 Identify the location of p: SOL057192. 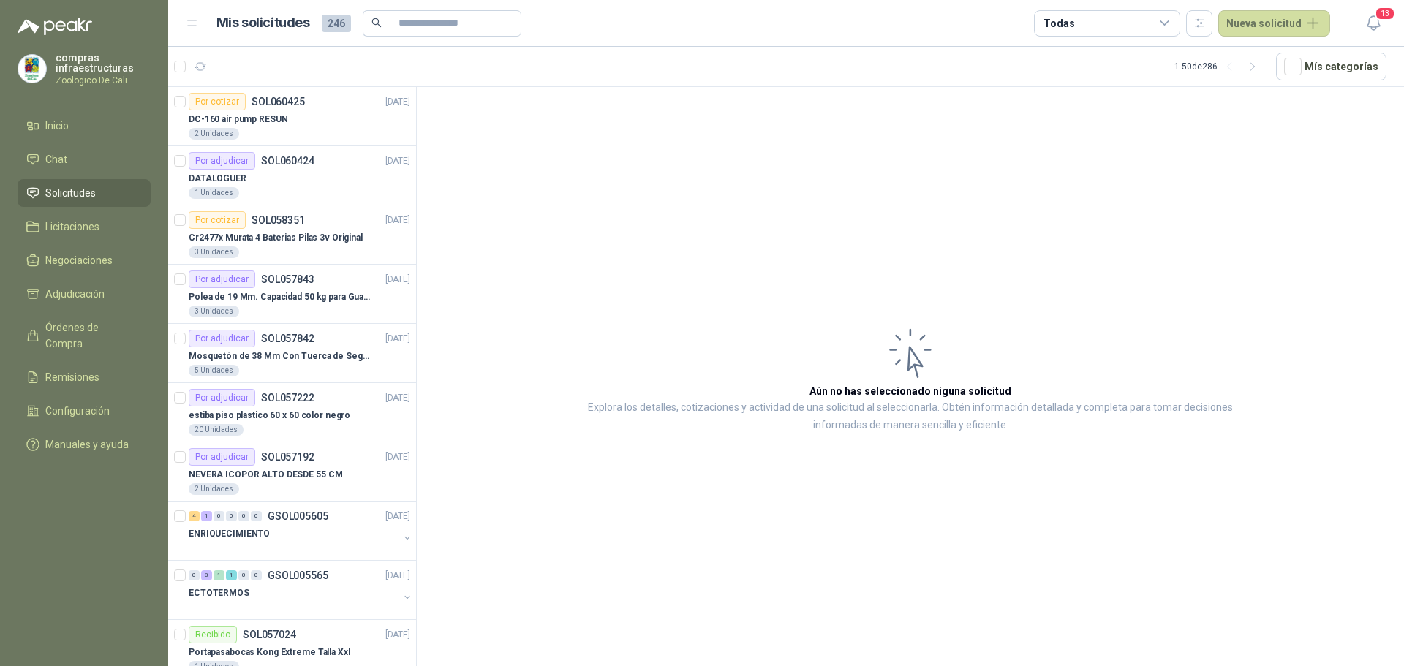
(287, 457).